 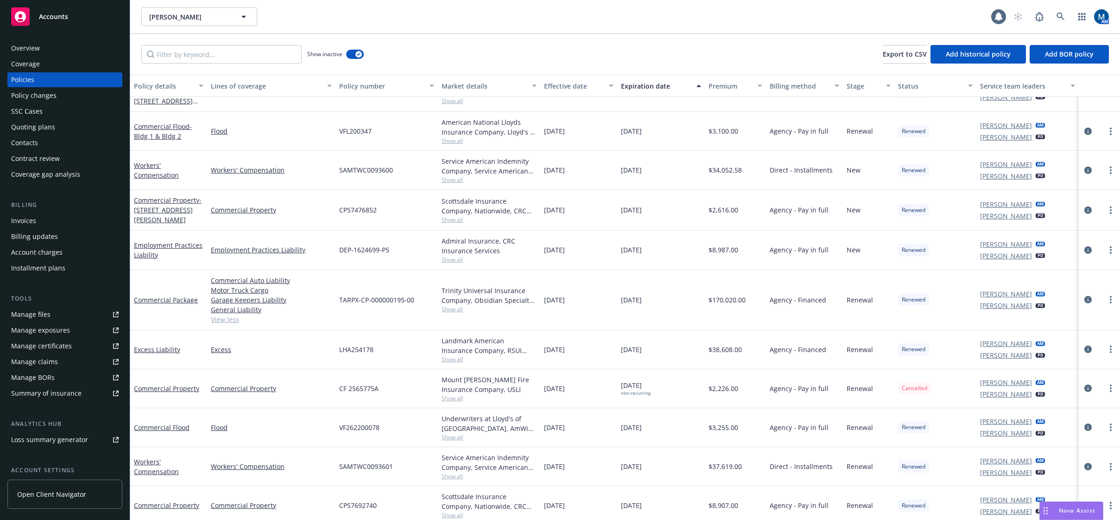 I want to click on a: Search, so click(x=1061, y=17).